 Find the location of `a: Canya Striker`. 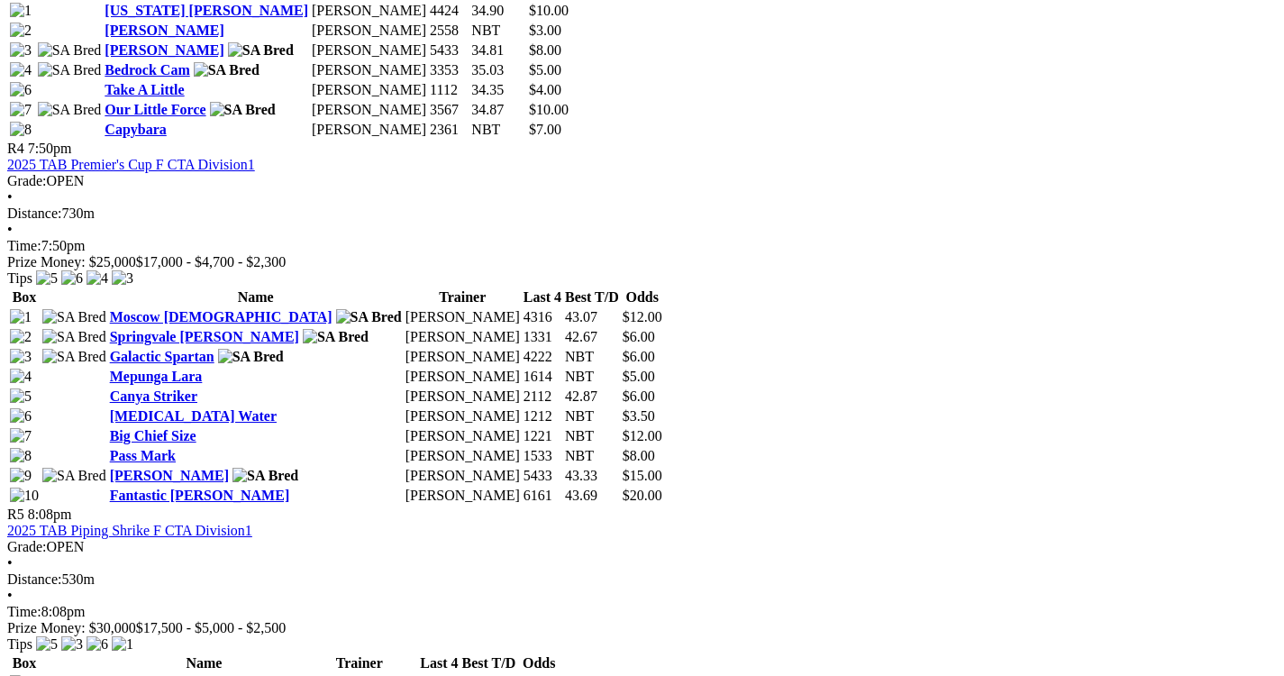

a: Canya Striker is located at coordinates (153, 396).